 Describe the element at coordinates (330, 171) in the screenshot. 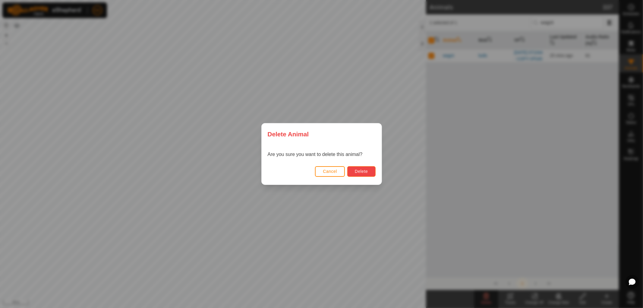

I see `span: Cancel` at that location.